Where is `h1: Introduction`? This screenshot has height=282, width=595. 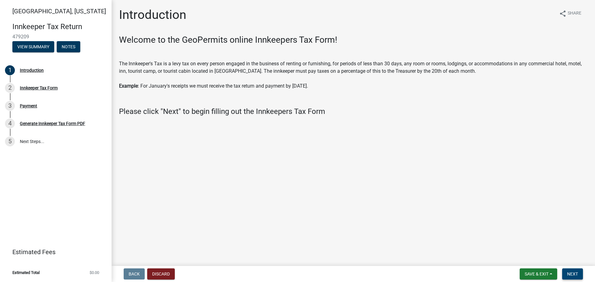 h1: Introduction is located at coordinates (152, 15).